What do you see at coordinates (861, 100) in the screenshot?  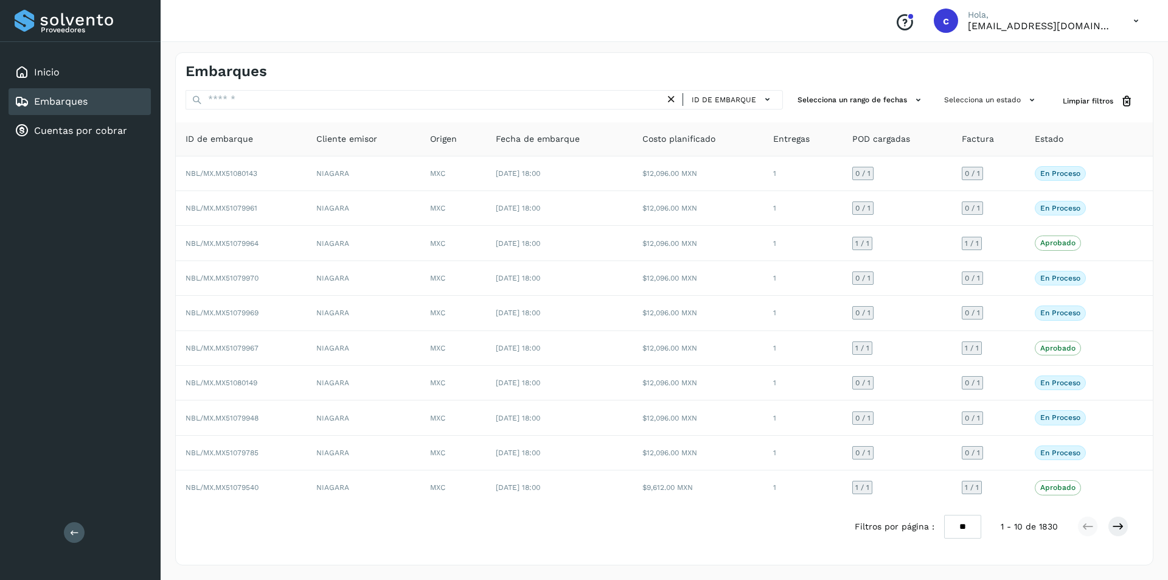 I see `button: Selecciona un rango de fechas` at bounding box center [861, 100].